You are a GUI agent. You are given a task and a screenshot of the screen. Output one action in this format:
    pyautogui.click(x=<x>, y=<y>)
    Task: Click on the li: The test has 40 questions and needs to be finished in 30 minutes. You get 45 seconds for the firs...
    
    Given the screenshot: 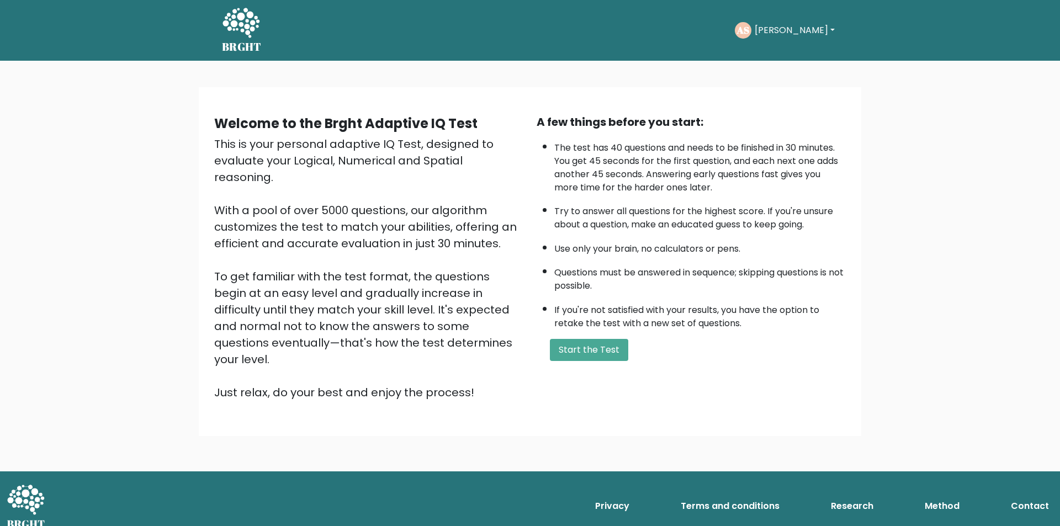 What is the action you would take?
    pyautogui.click(x=700, y=165)
    